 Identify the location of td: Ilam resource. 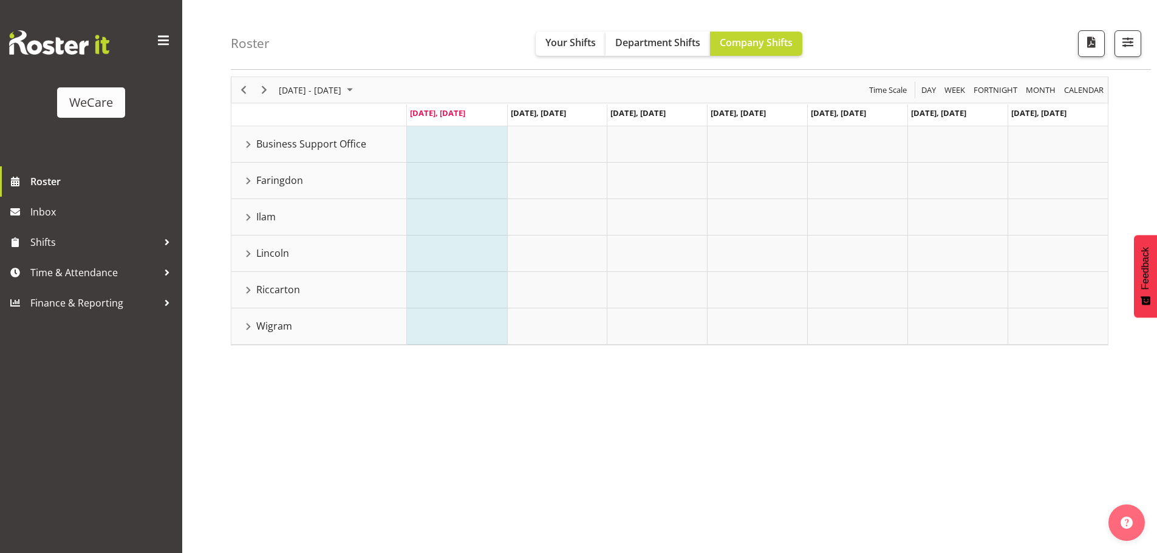
(319, 217).